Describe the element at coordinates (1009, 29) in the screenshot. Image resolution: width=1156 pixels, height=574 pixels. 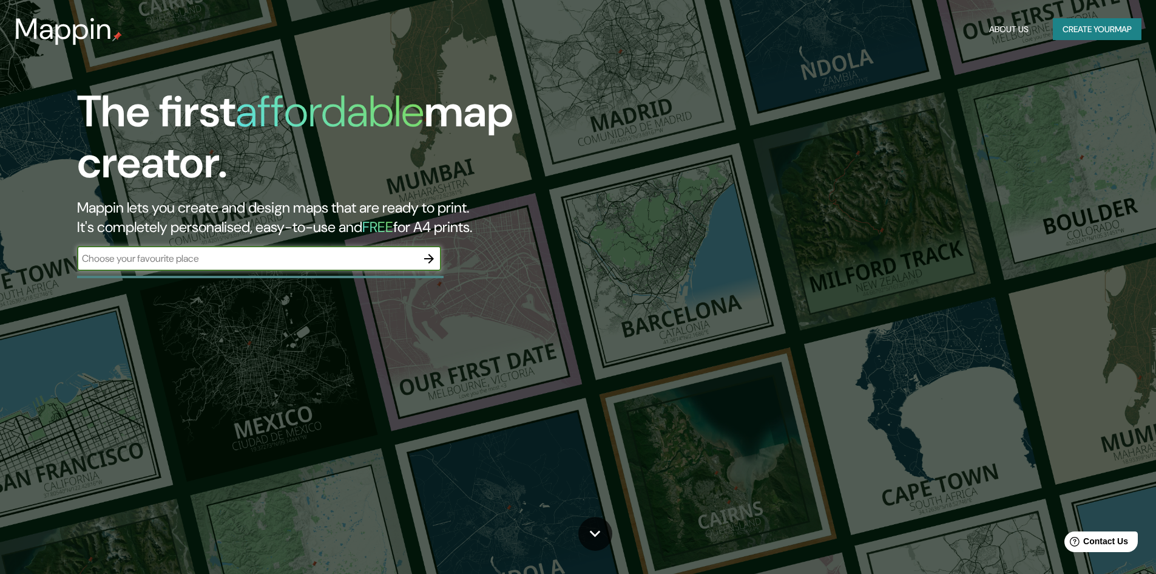
I see `button: About Us` at that location.